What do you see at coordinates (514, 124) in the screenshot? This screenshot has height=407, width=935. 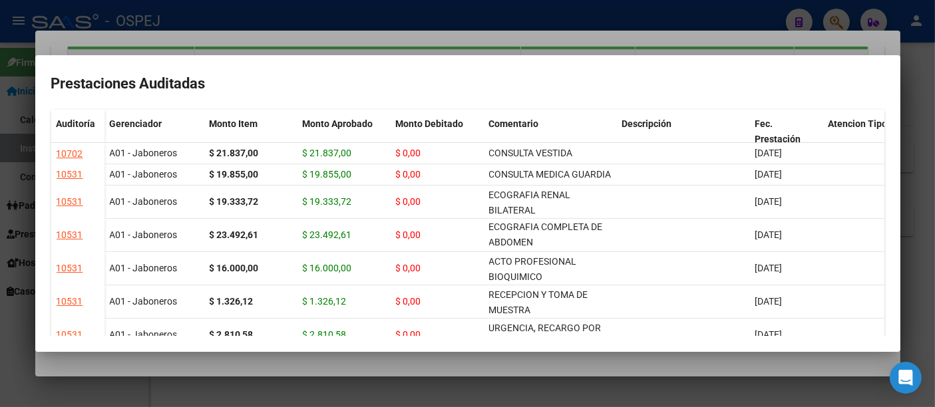 I see `span: Comentario` at bounding box center [514, 124].